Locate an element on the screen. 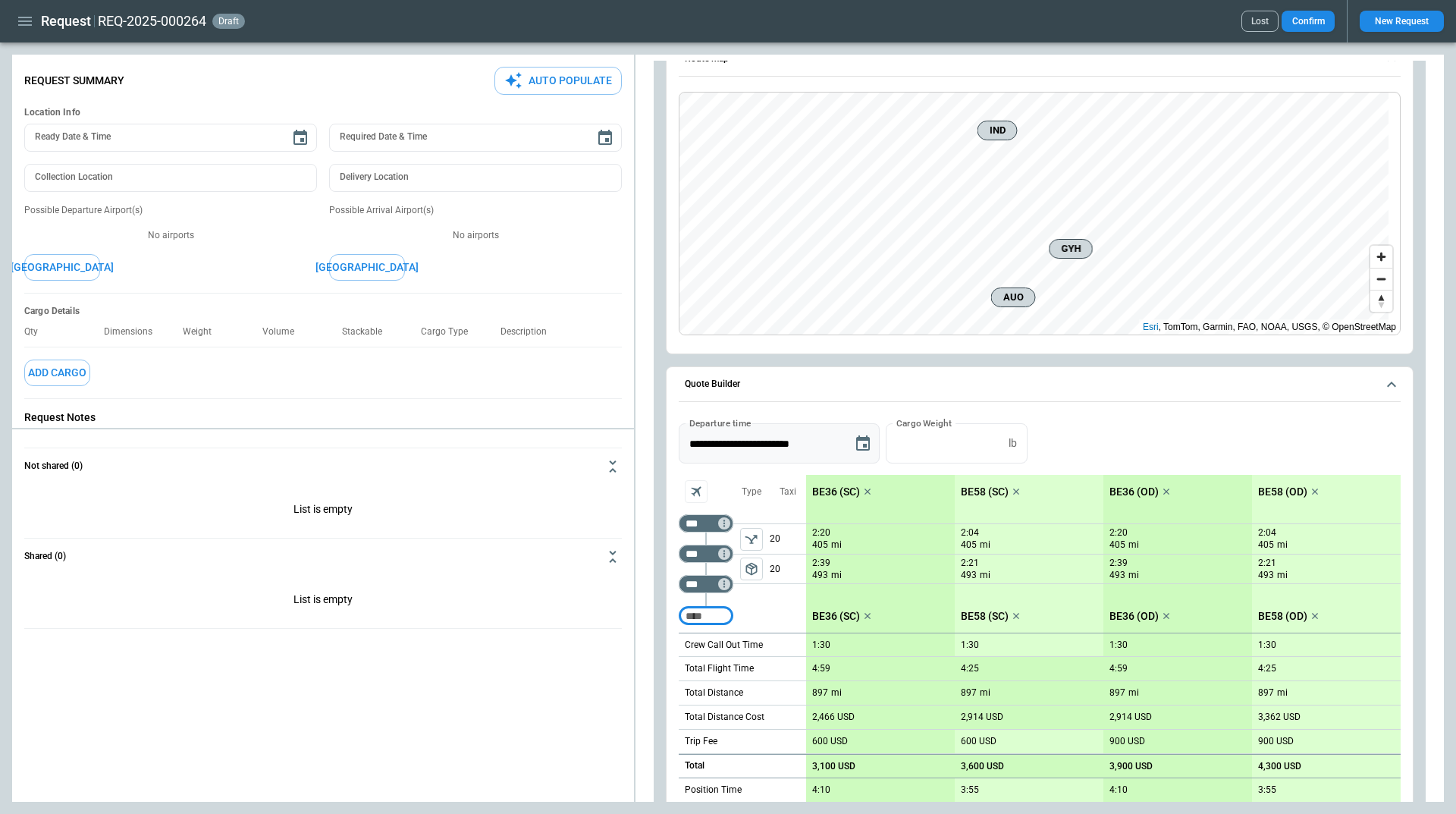  button: Zoom in is located at coordinates (1381, 256).